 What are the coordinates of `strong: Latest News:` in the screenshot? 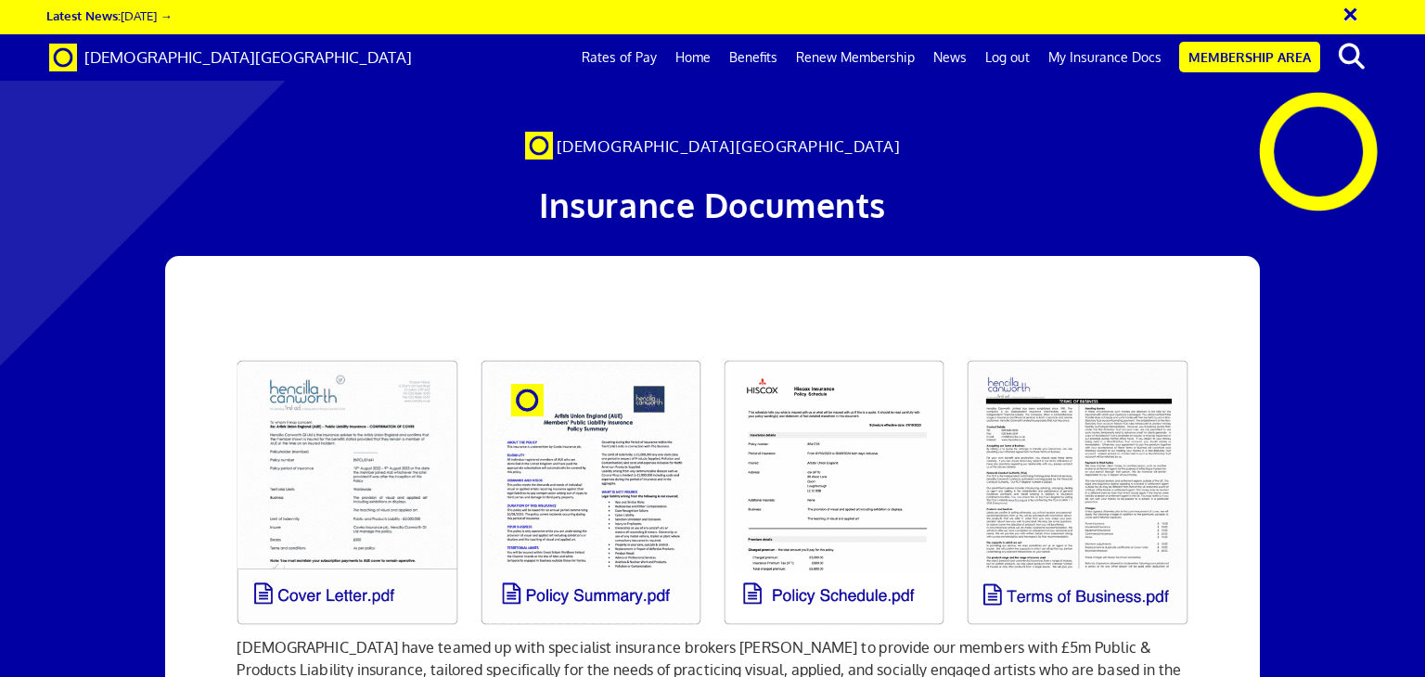 It's located at (83, 15).